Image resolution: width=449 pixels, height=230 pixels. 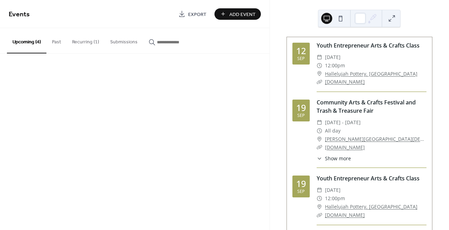 I want to click on a: Export, so click(x=192, y=14).